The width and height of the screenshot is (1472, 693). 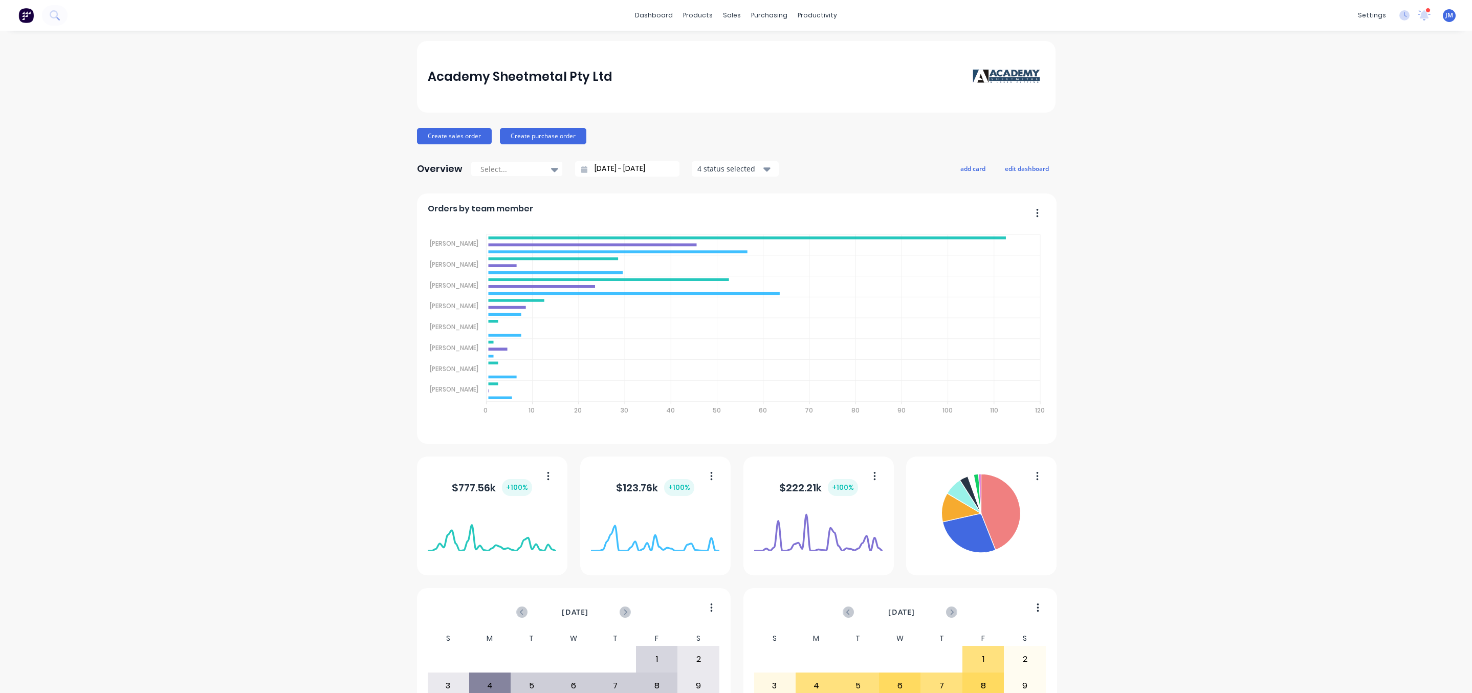 What do you see at coordinates (994, 410) in the screenshot?
I see `tspan: 110` at bounding box center [994, 410].